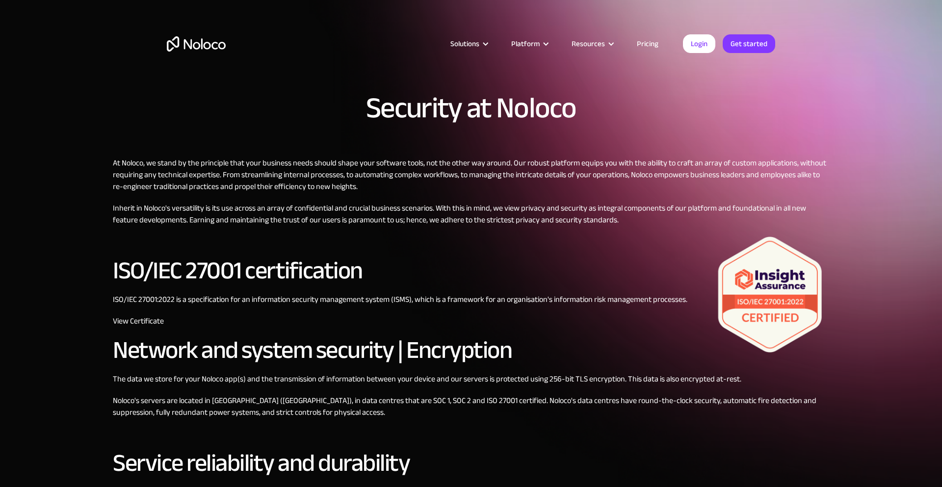 Image resolution: width=942 pixels, height=487 pixels. I want to click on p: Inherit in Noloco's versatility is its use across an array of confidential and crucial business s..., so click(471, 214).